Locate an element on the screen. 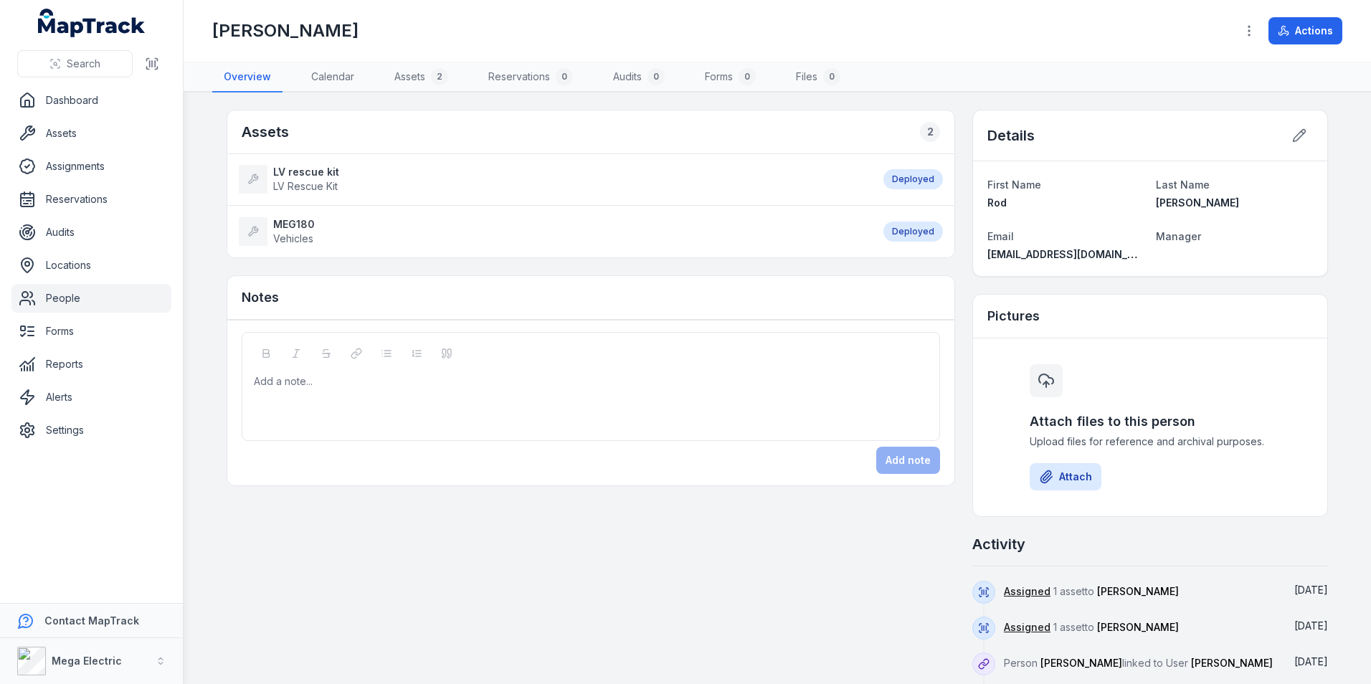 This screenshot has width=1371, height=684. span: First Name is located at coordinates (1014, 184).